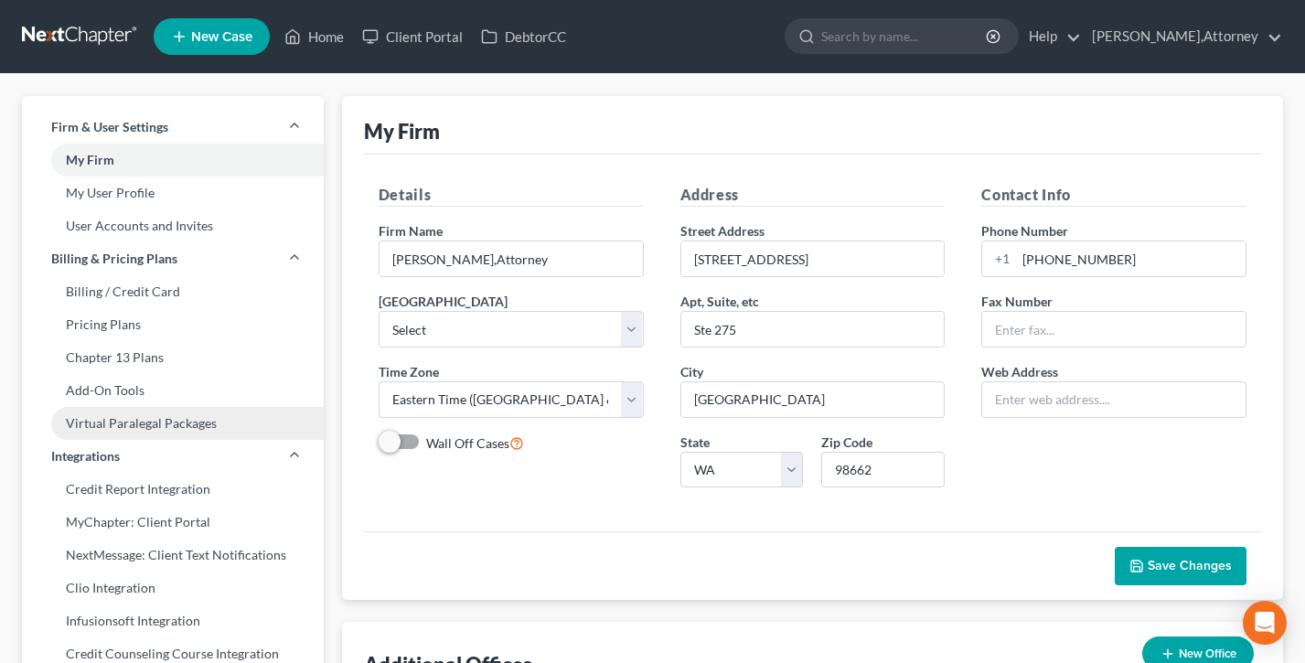 Image resolution: width=1305 pixels, height=663 pixels. What do you see at coordinates (1114, 400) in the screenshot?
I see `input: Enter web address....` at bounding box center [1114, 400].